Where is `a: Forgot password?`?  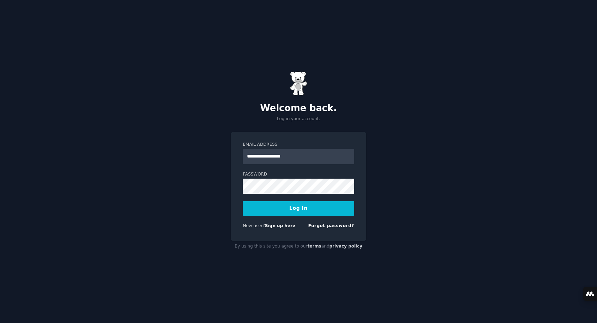
a: Forgot password? is located at coordinates (331, 225).